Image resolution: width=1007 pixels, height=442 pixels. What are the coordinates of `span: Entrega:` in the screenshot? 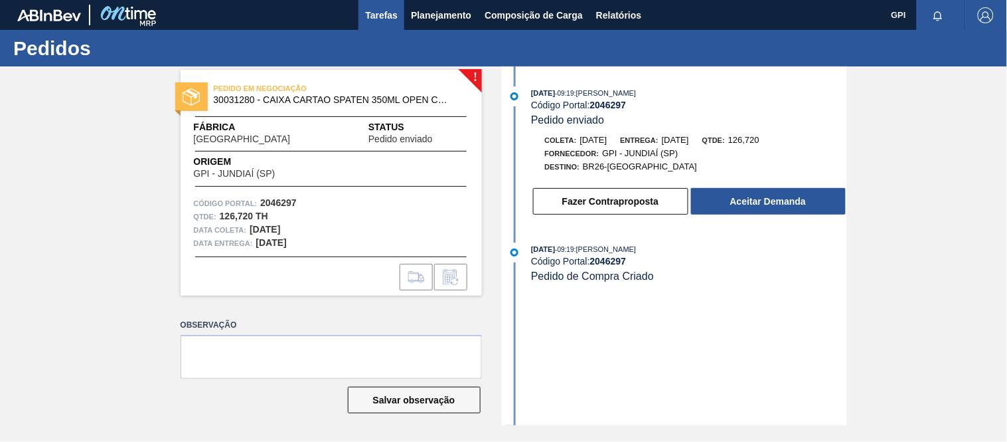 It's located at (639, 140).